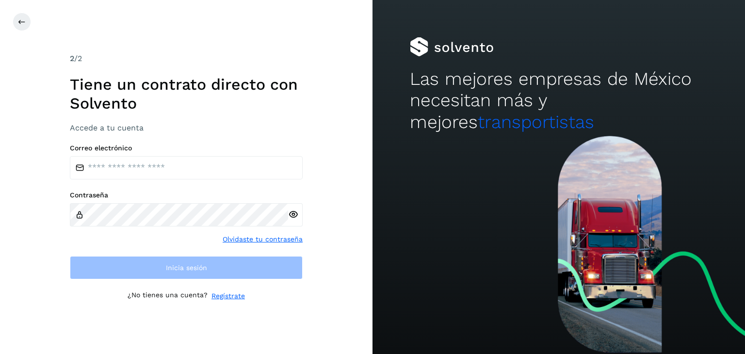  Describe the element at coordinates (186, 128) in the screenshot. I see `h3: Accede a tu cuenta` at that location.